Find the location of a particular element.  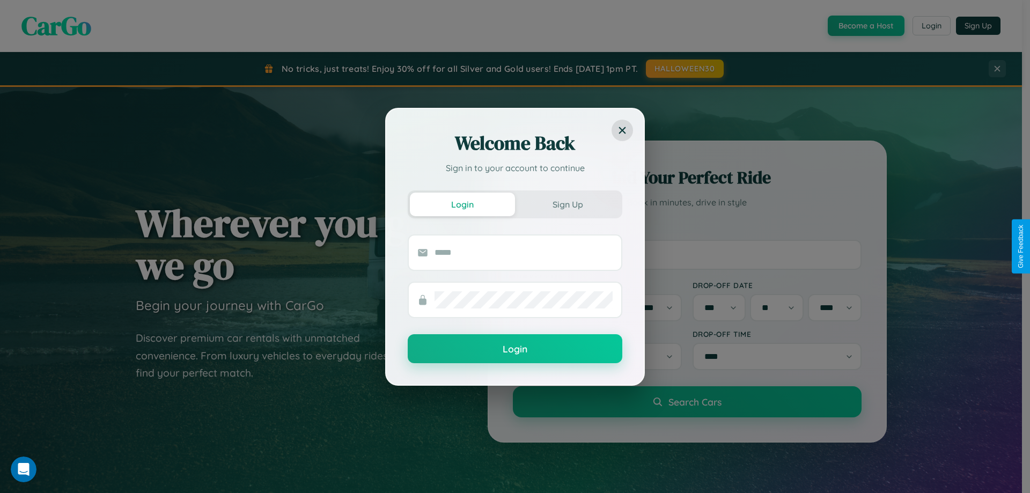

div: Give Feedback is located at coordinates (1021, 246).